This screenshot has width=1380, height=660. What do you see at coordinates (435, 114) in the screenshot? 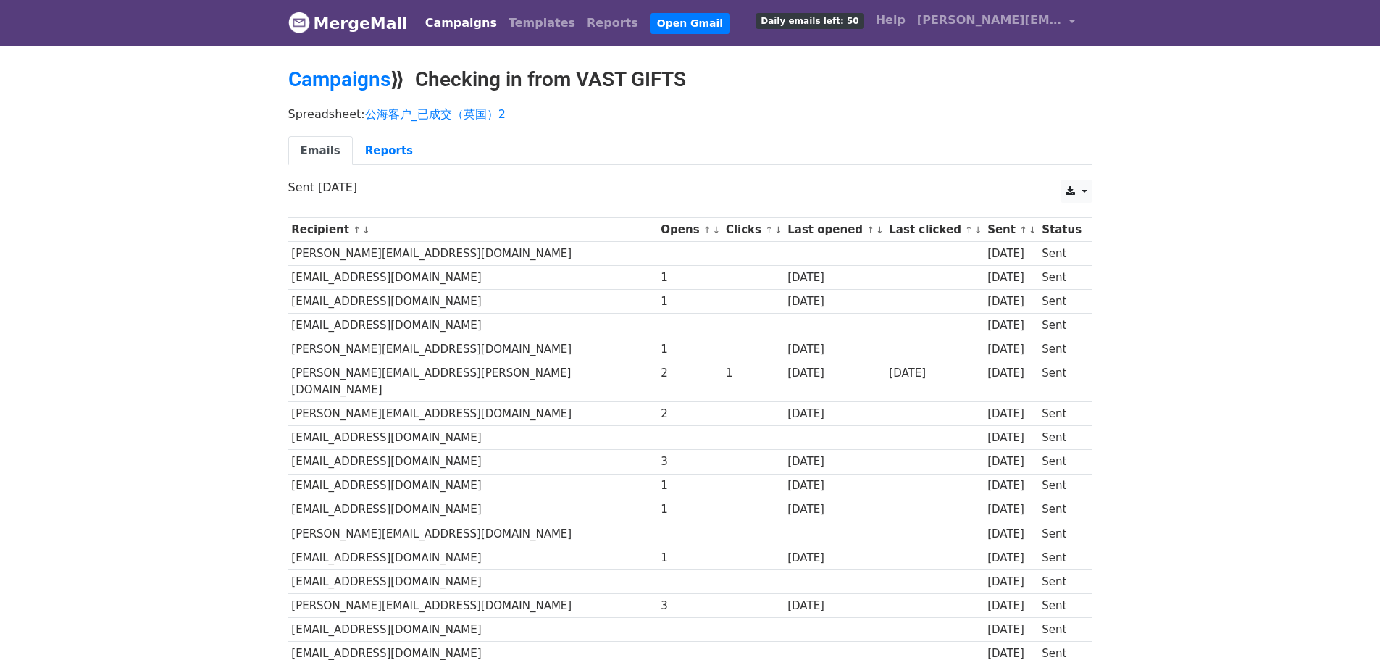
I see `a: 公海客户_已成交（英国）2` at bounding box center [435, 114].